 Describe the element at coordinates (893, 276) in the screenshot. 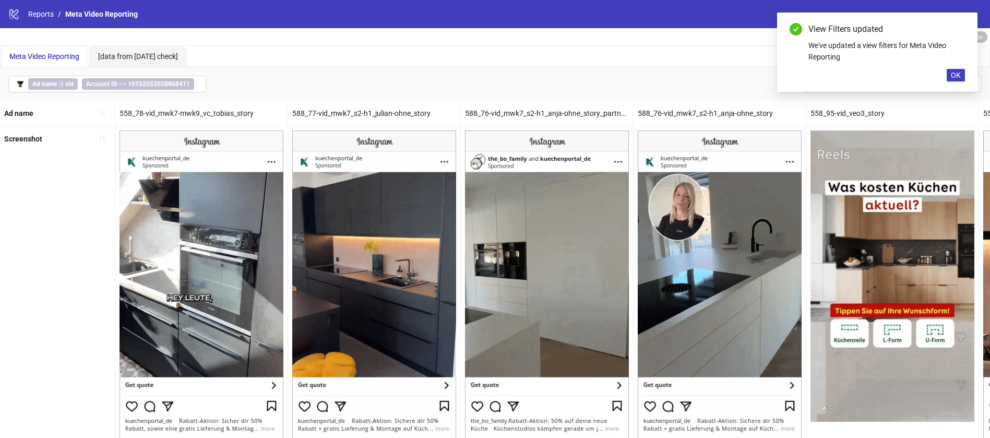

I see `img: Screenshot 6906204136661` at that location.